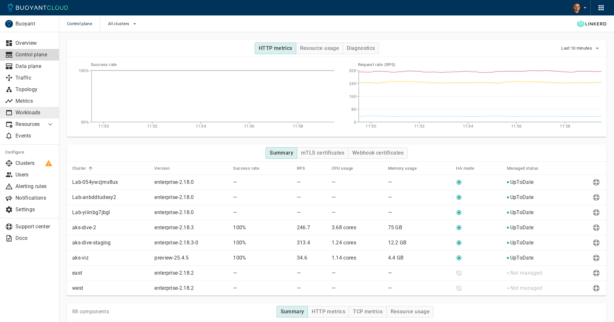 This screenshot has height=322, width=614. Describe the element at coordinates (103, 126) in the screenshot. I see `tspan: 11:50` at that location.